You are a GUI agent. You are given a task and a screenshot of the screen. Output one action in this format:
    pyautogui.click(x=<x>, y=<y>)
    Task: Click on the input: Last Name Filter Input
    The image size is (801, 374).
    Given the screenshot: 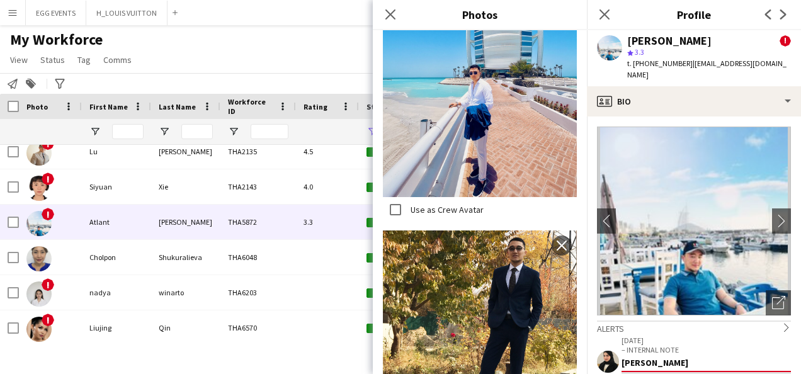 What is the action you would take?
    pyautogui.click(x=197, y=132)
    